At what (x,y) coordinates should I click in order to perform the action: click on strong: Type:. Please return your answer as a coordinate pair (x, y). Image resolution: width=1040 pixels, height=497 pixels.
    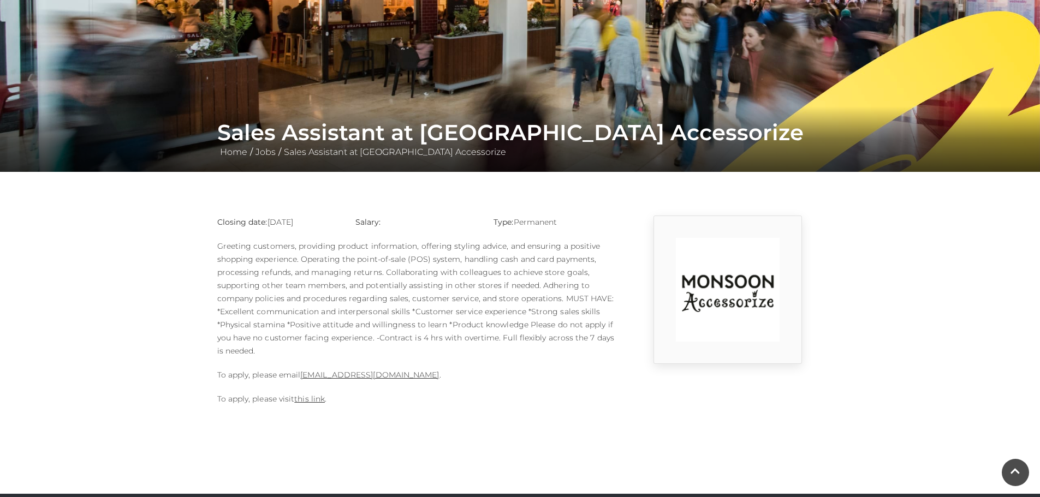
    Looking at the image, I should click on (503, 222).